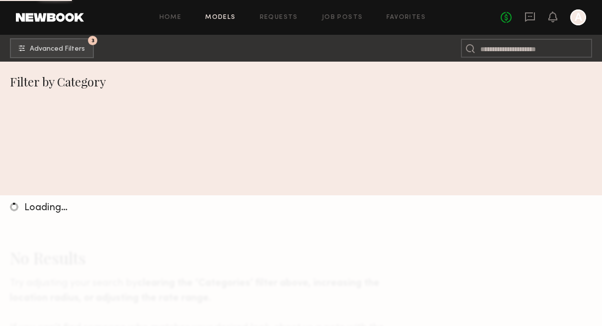 This screenshot has height=326, width=602. What do you see at coordinates (220, 17) in the screenshot?
I see `a: Models` at bounding box center [220, 17].